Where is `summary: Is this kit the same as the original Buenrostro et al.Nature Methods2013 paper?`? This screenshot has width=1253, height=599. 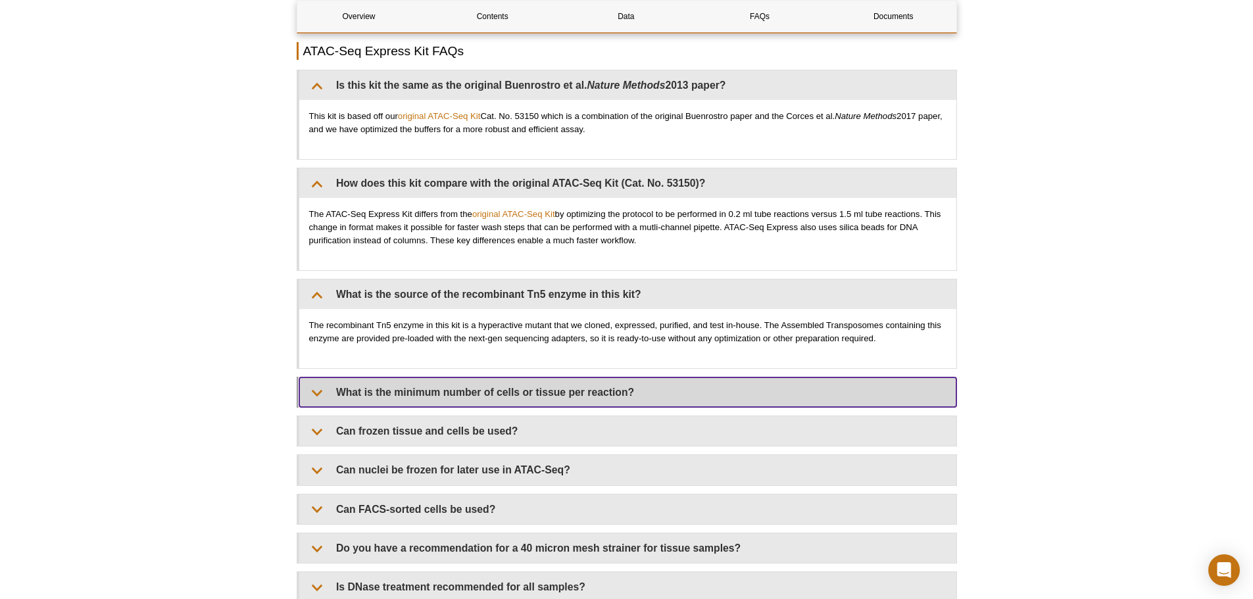 summary: Is this kit the same as the original Buenrostro et al.Nature Methods2013 paper? is located at coordinates (628, 85).